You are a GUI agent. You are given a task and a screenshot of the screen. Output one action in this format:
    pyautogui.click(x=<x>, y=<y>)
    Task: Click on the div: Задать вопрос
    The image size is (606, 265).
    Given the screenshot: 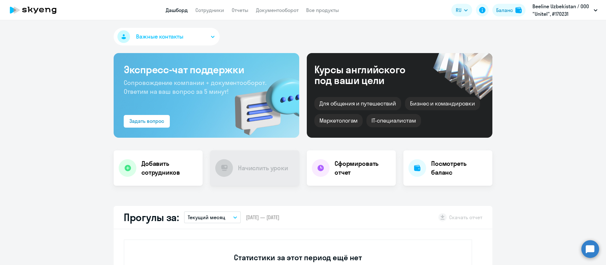 What is the action you would take?
    pyautogui.click(x=147, y=121)
    